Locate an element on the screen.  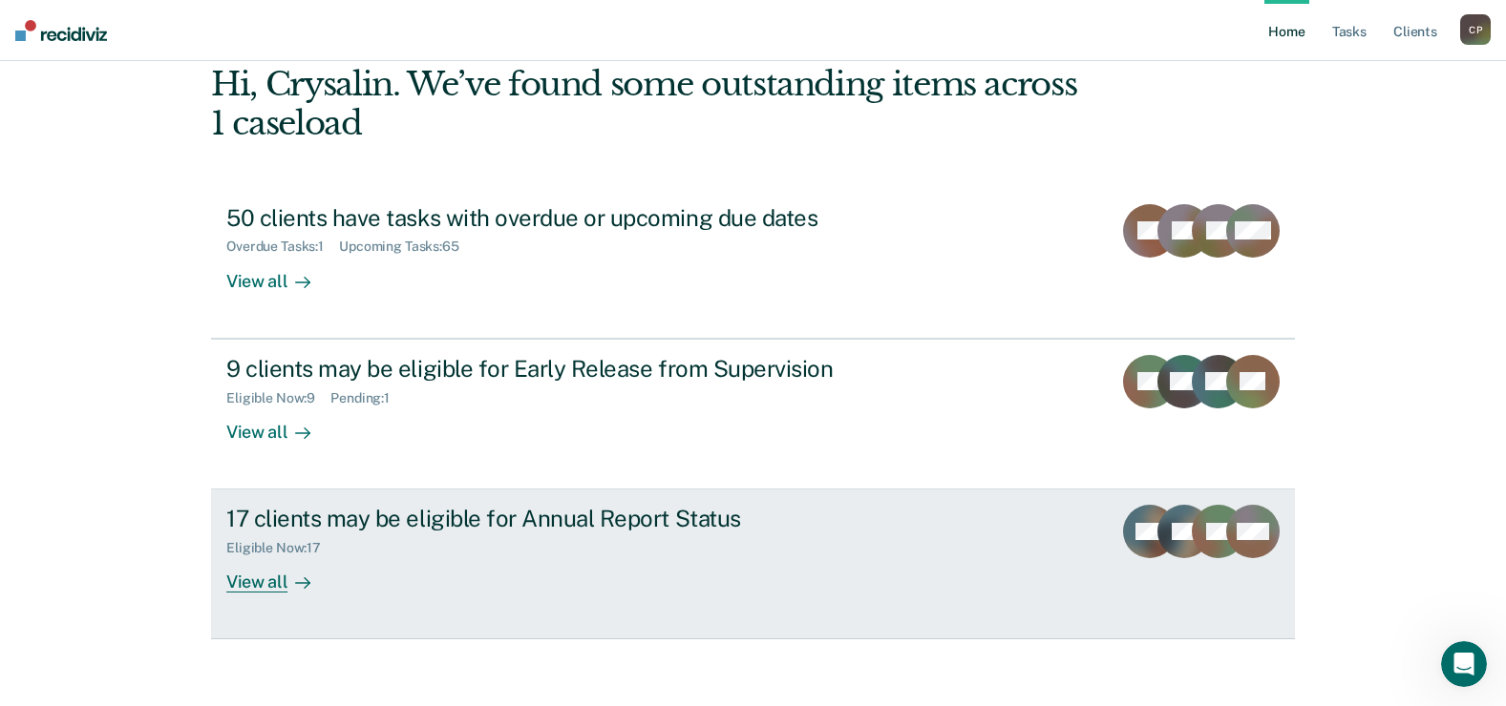
div: Pending : 1 is located at coordinates (368, 398).